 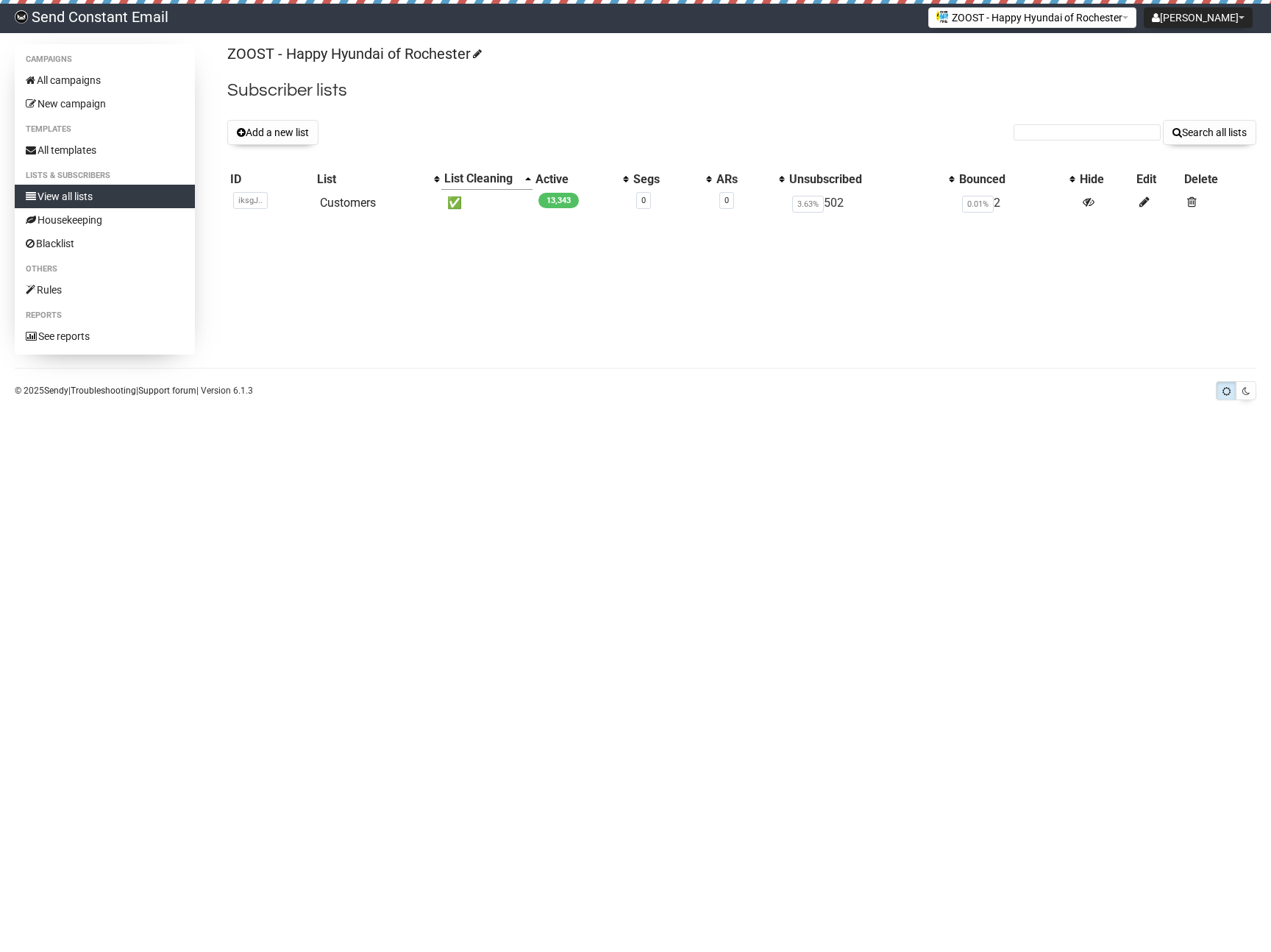 What do you see at coordinates (1016, 178) in the screenshot?
I see `th: Bounced: No sort applied, activate to apply an ascending sort` at bounding box center [1016, 178].